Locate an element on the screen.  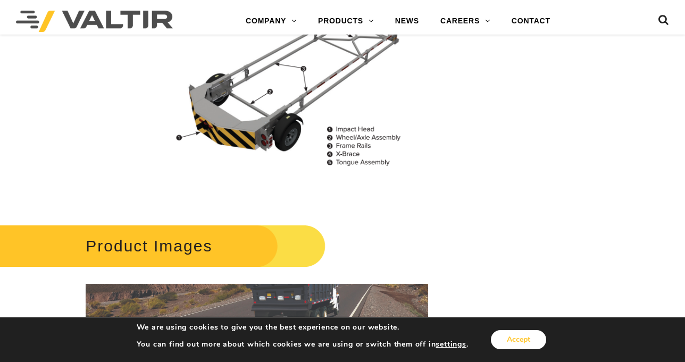
a: CAREERS is located at coordinates (465, 21).